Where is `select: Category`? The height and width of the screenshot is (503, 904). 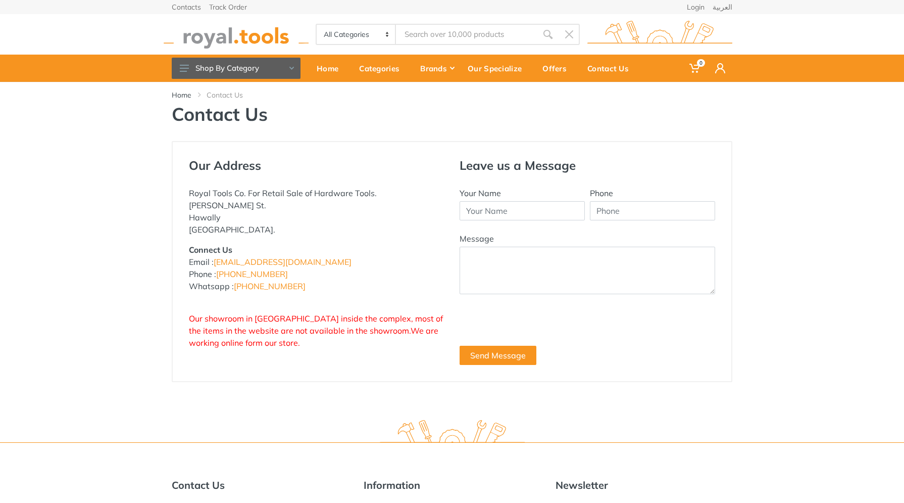
select: Category is located at coordinates (356, 34).